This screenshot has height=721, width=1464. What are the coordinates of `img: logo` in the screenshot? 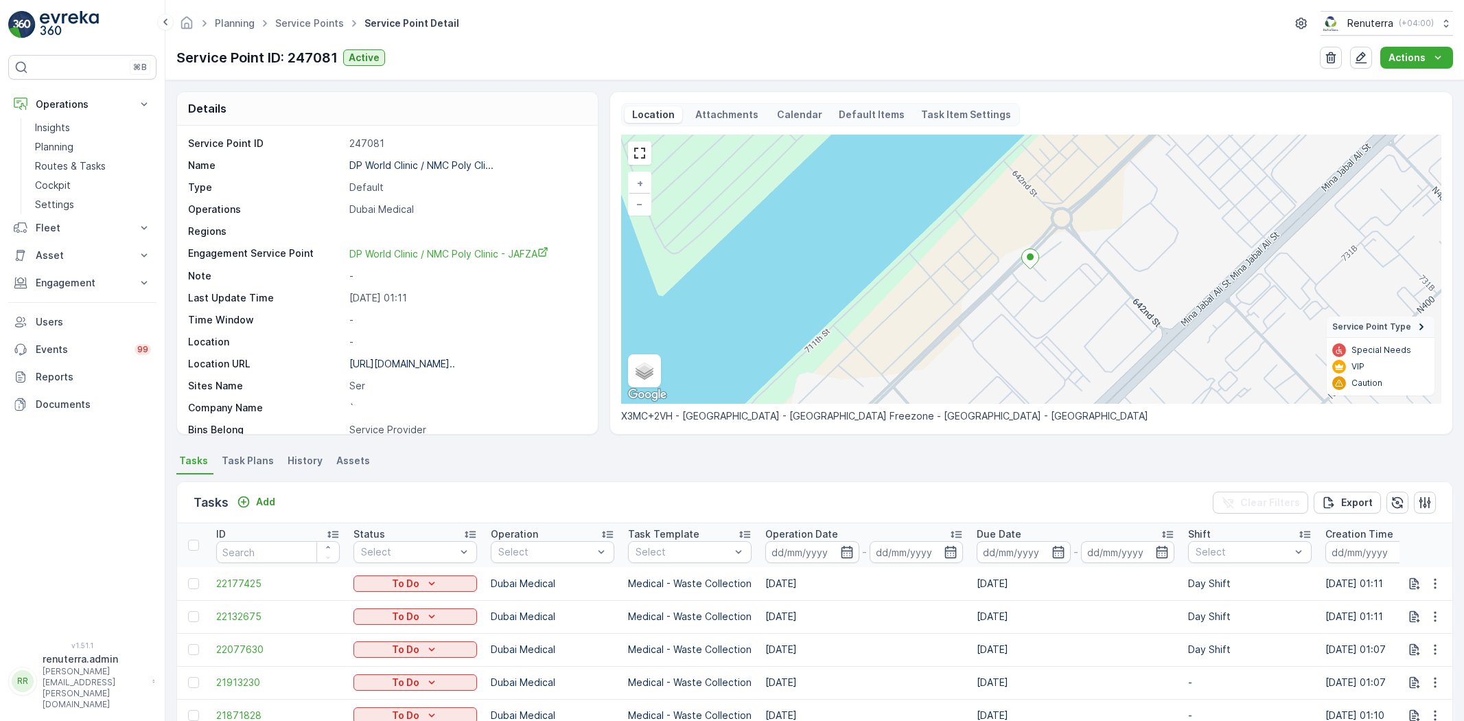 It's located at (22, 25).